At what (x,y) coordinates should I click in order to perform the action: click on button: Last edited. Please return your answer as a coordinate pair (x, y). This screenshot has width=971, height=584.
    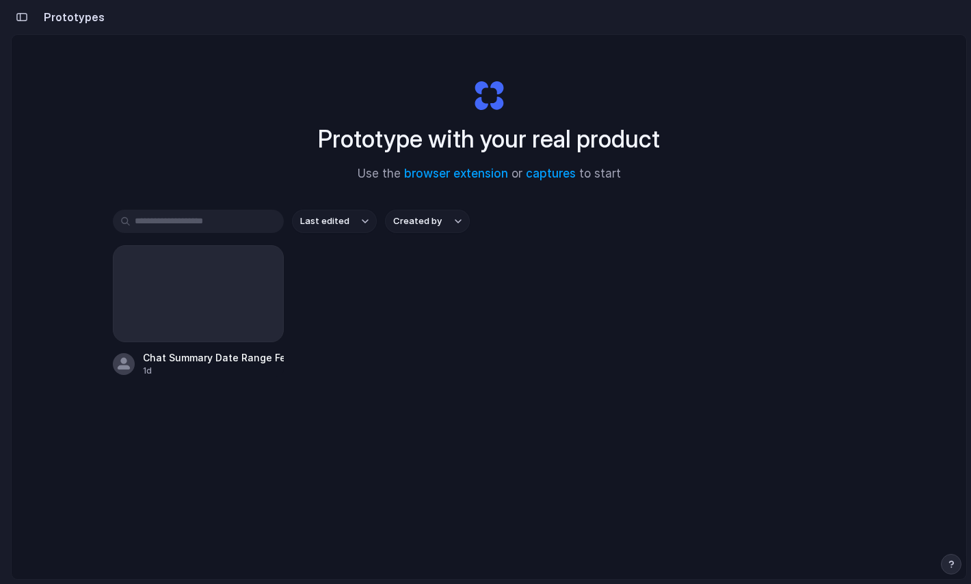
    Looking at the image, I should click on (334, 221).